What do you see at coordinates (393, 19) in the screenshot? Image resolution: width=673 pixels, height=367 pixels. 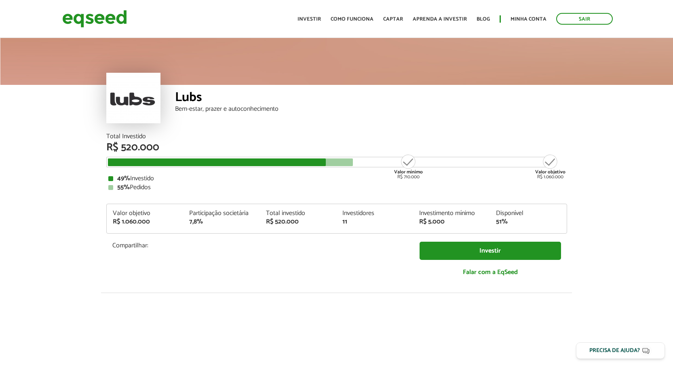 I see `a: Captar` at bounding box center [393, 19].